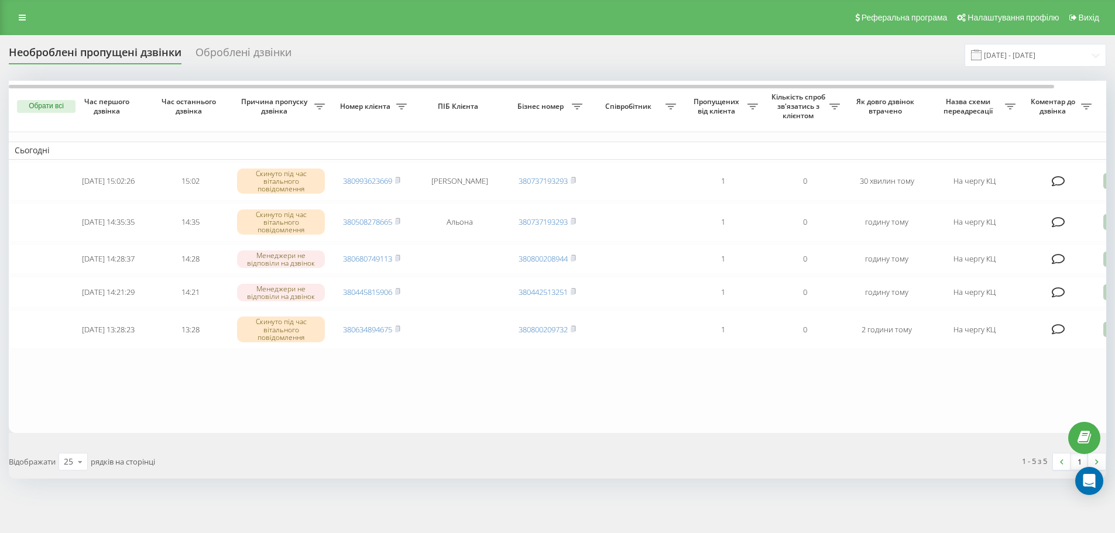  I want to click on a: 380442513251, so click(543, 292).